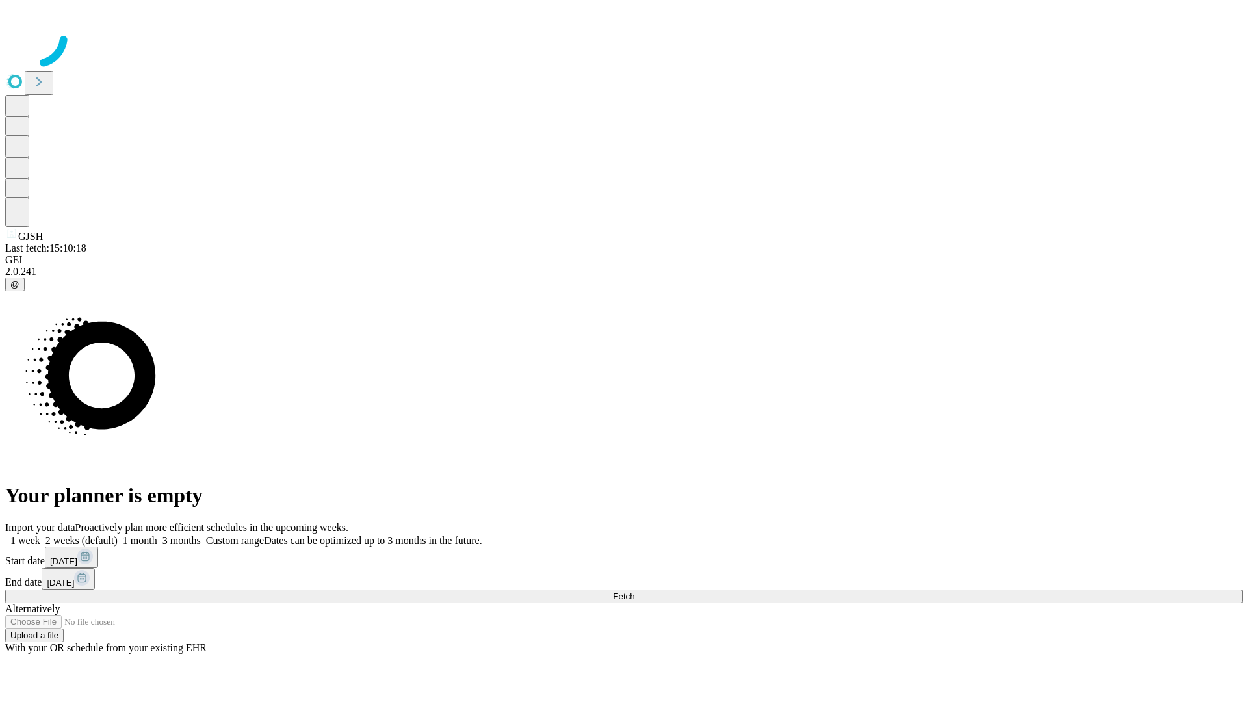 The height and width of the screenshot is (702, 1248). I want to click on button: Upload a file, so click(34, 635).